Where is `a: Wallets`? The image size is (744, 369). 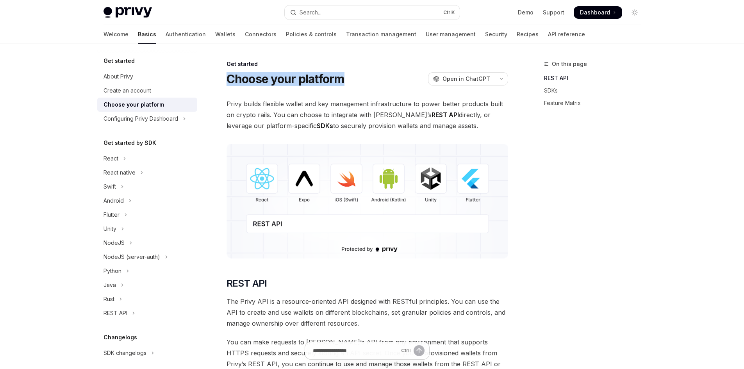 a: Wallets is located at coordinates (225, 34).